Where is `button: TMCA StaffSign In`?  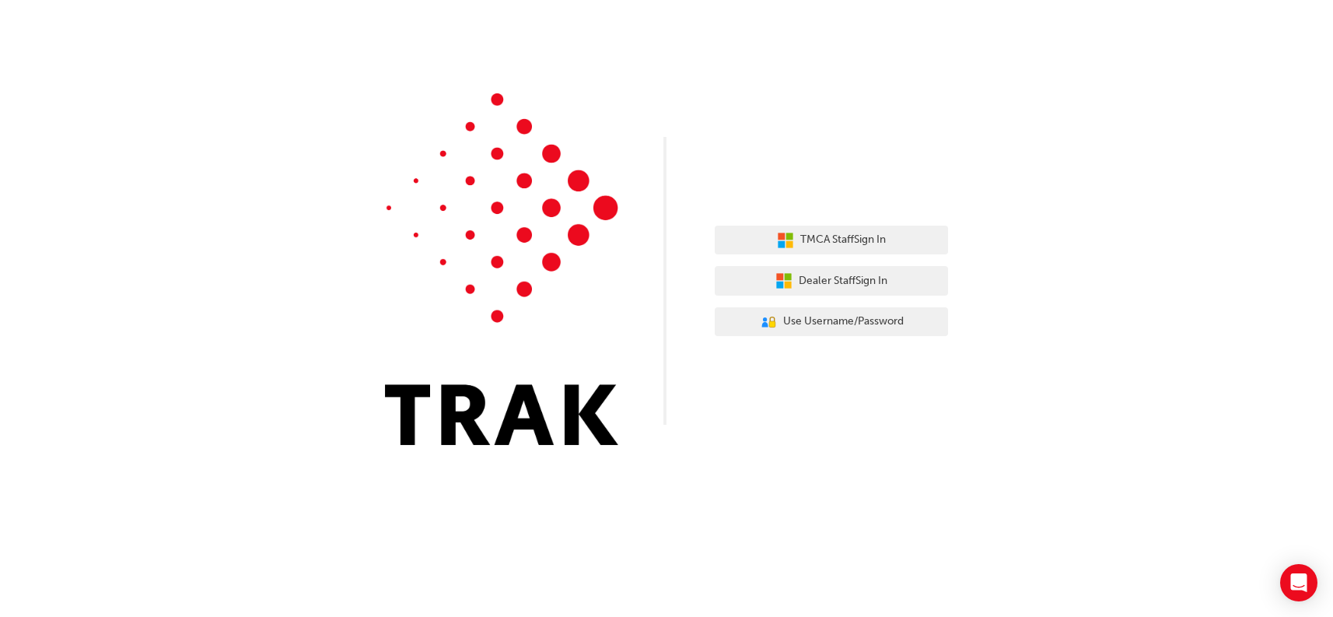 button: TMCA StaffSign In is located at coordinates (831, 240).